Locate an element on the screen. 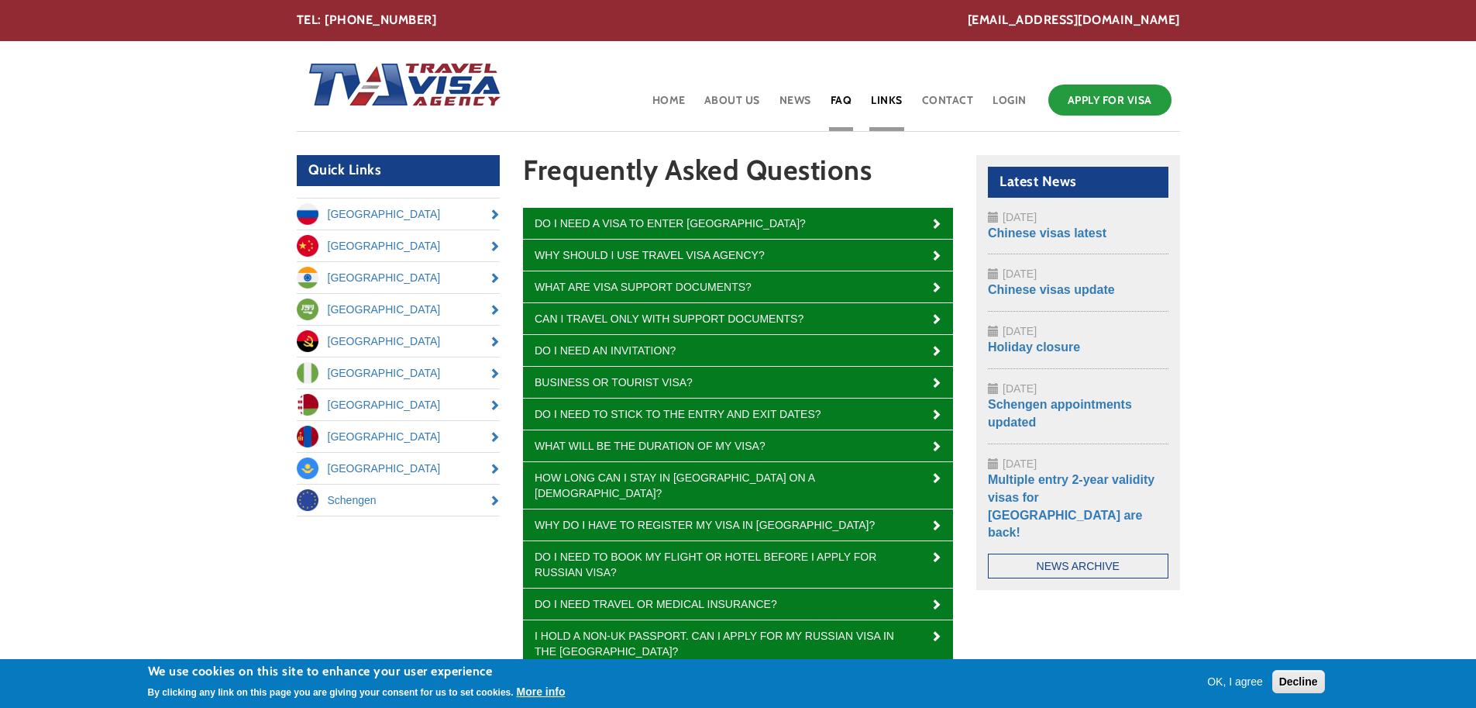  a: Contact is located at coordinates (948, 105).